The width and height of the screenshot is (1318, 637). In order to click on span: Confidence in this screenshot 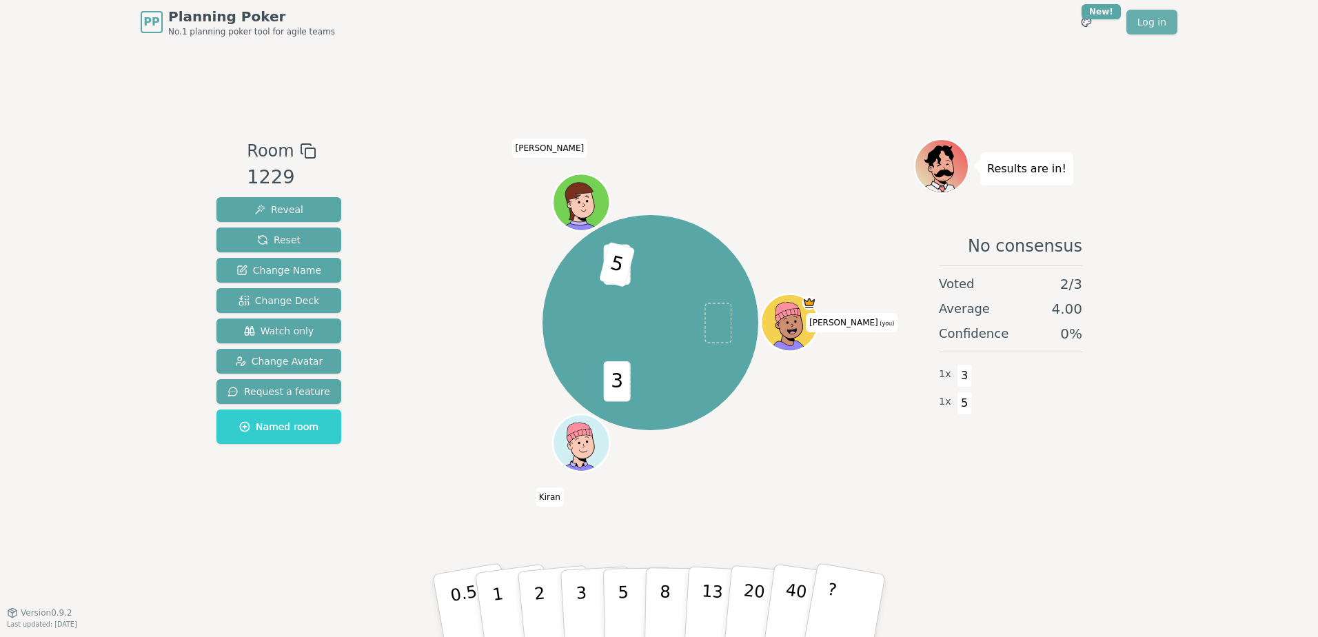, I will do `click(973, 334)`.